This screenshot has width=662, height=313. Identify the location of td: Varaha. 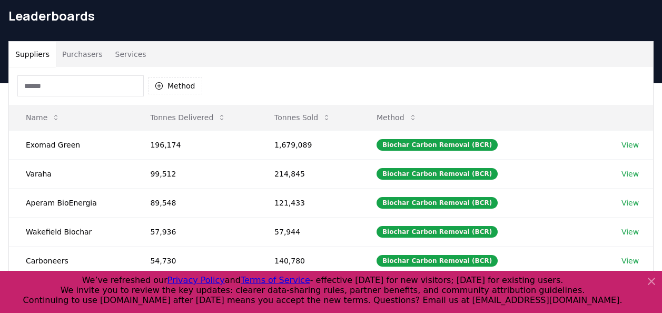
(71, 173).